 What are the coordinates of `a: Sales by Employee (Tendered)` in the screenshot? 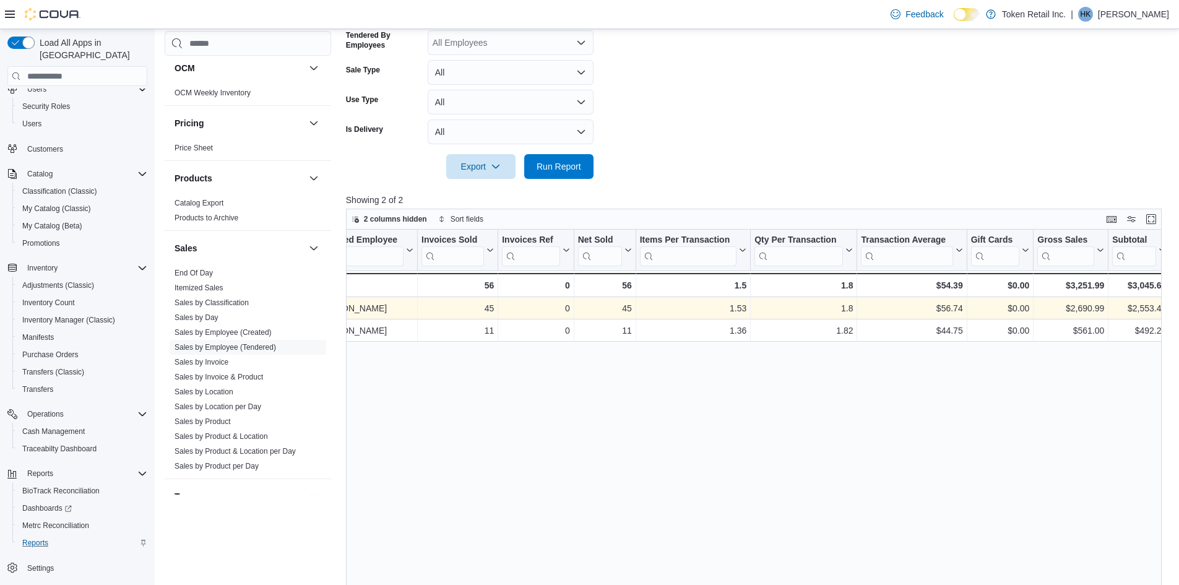 It's located at (225, 347).